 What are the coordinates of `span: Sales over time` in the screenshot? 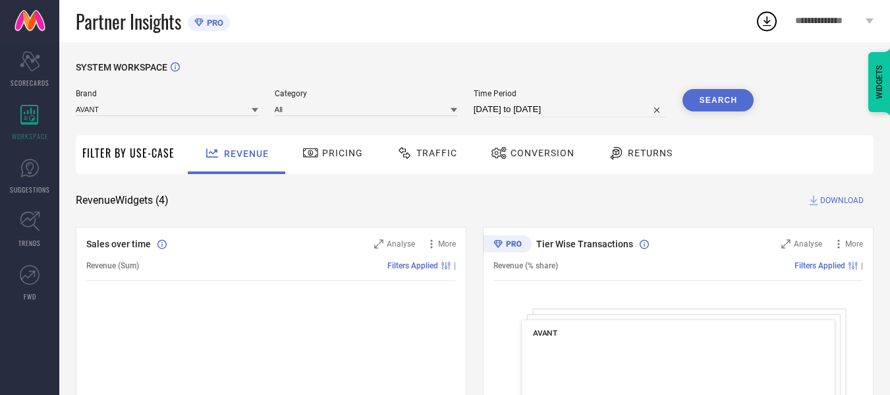 It's located at (119, 244).